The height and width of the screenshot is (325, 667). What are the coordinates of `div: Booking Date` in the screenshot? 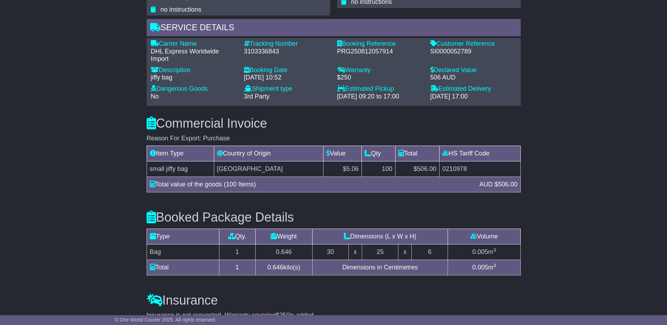 It's located at (287, 70).